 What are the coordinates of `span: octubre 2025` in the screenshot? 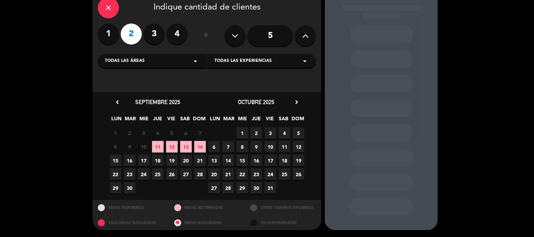 It's located at (256, 102).